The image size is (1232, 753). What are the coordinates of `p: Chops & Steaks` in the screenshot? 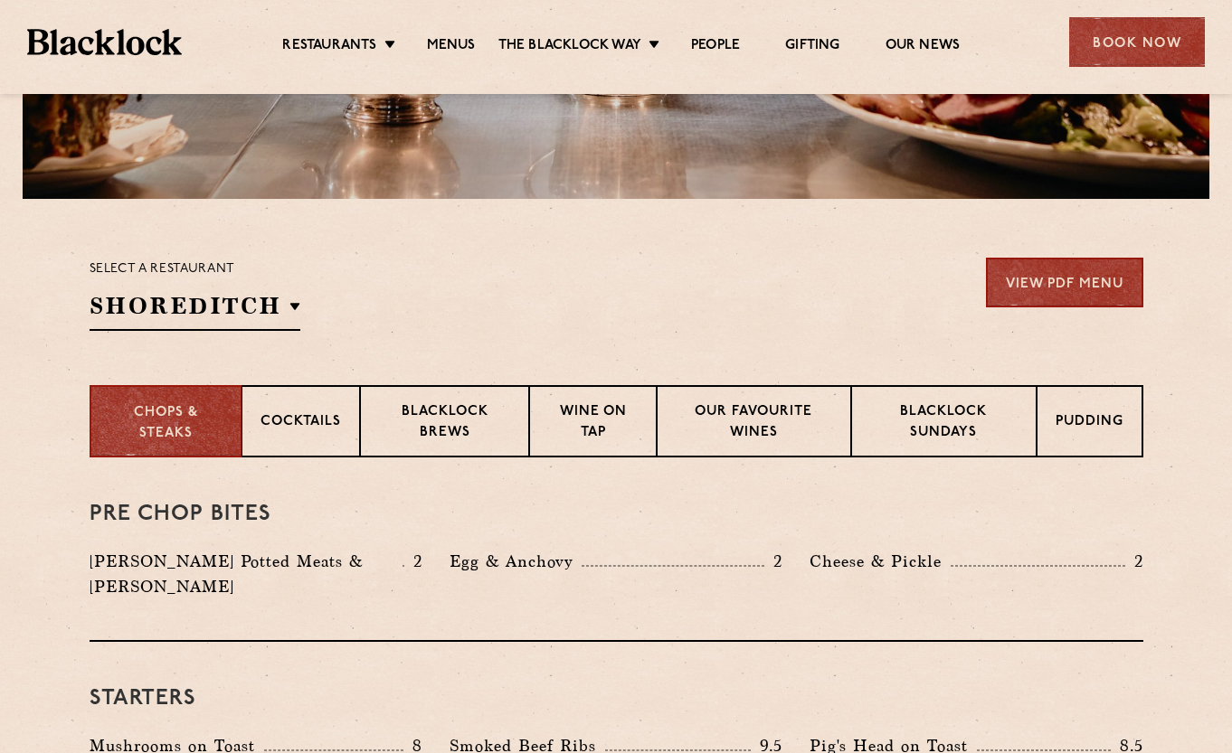 It's located at (165, 423).